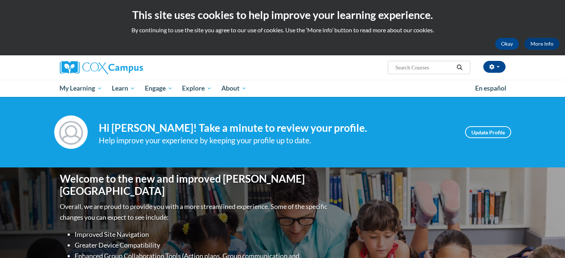  I want to click on img: Cox Campus, so click(101, 68).